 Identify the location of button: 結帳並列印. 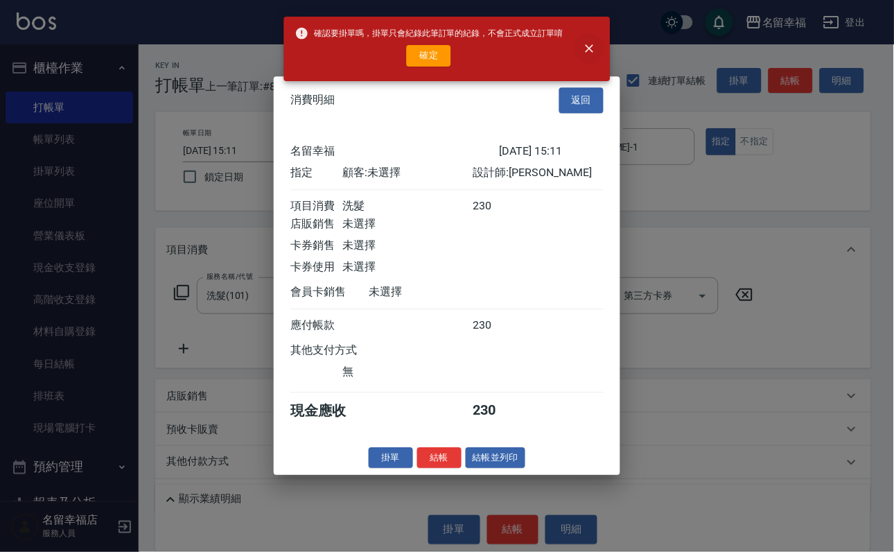
(496, 458).